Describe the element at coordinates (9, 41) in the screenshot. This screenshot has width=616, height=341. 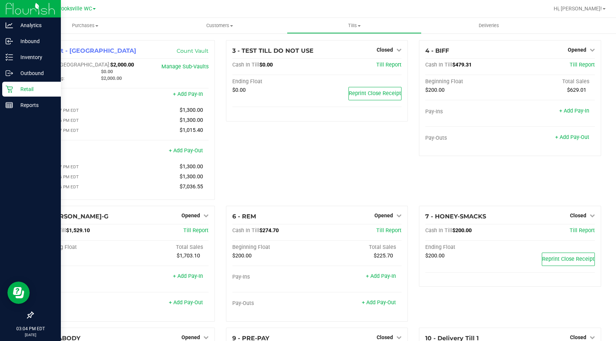
I see `inline-svg: Inbound` at that location.